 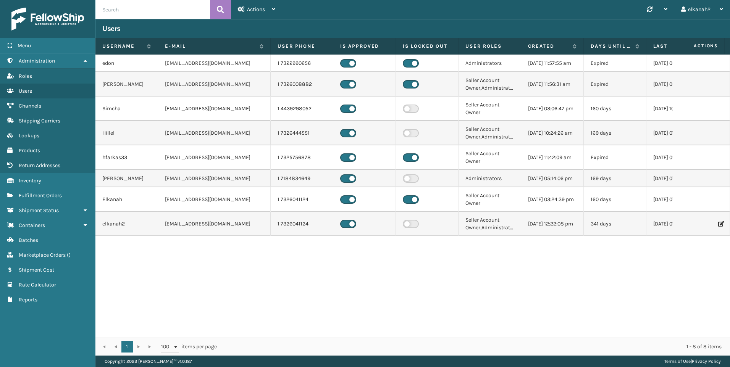 I want to click on td: 1 7326444551, so click(x=302, y=133).